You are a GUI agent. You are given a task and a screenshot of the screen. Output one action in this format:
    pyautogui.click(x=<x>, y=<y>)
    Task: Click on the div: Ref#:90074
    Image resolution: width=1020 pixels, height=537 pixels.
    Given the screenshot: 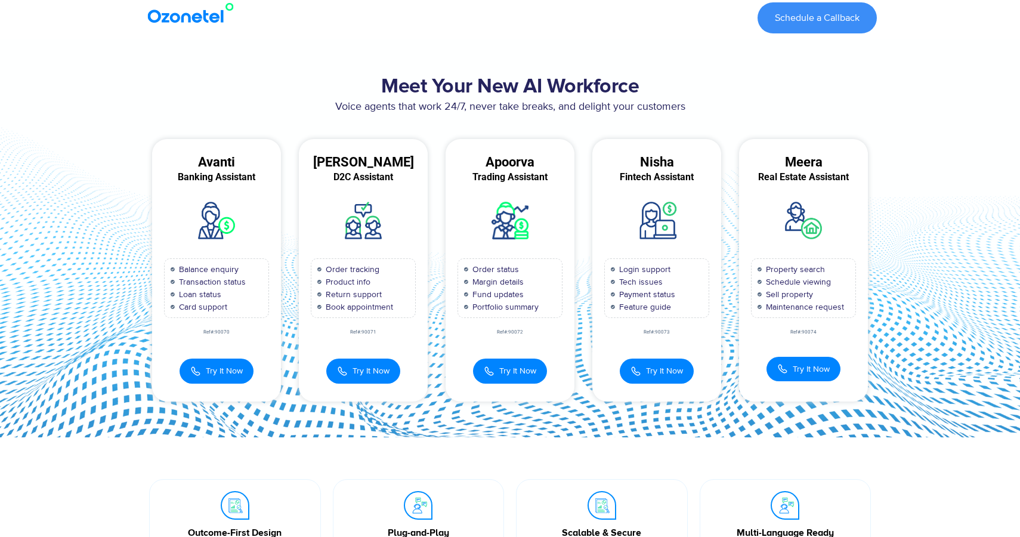 What is the action you would take?
    pyautogui.click(x=804, y=332)
    